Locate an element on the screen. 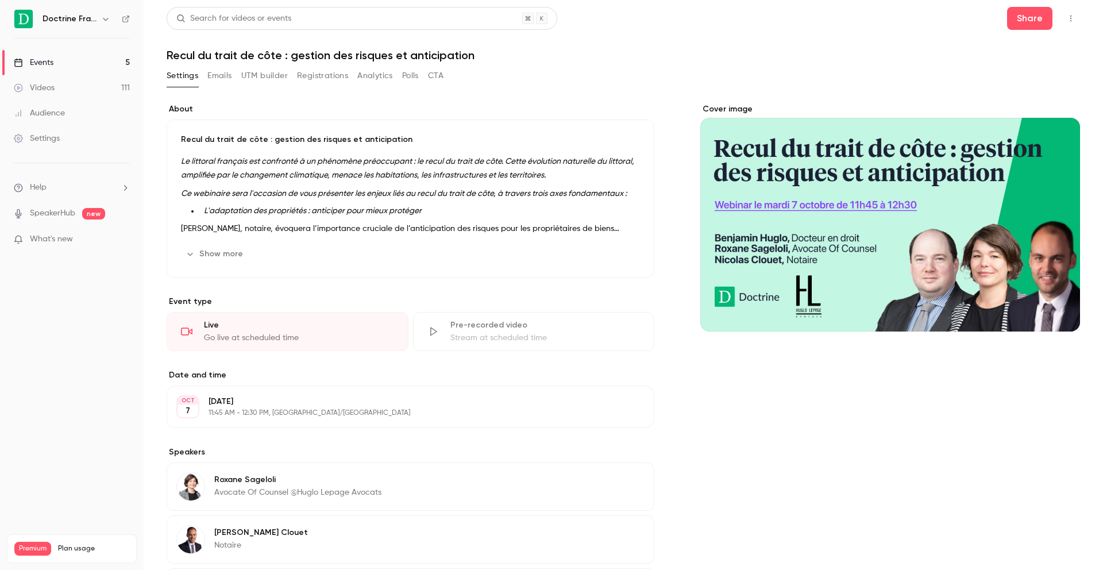 The image size is (1103, 570). li: help-dropdown-opener is located at coordinates (72, 187).